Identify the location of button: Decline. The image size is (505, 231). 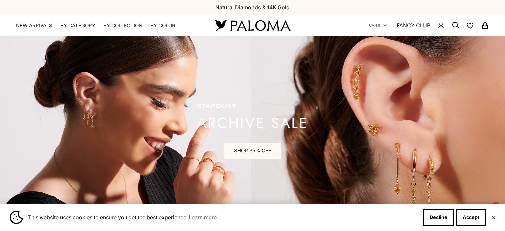
(438, 217).